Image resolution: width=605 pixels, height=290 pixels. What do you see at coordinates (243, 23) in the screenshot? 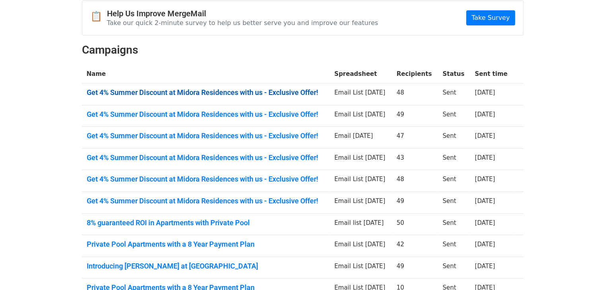
I see `p: Take our quick 2-minute survey to help us better serve you and improve our features` at bounding box center [243, 23].